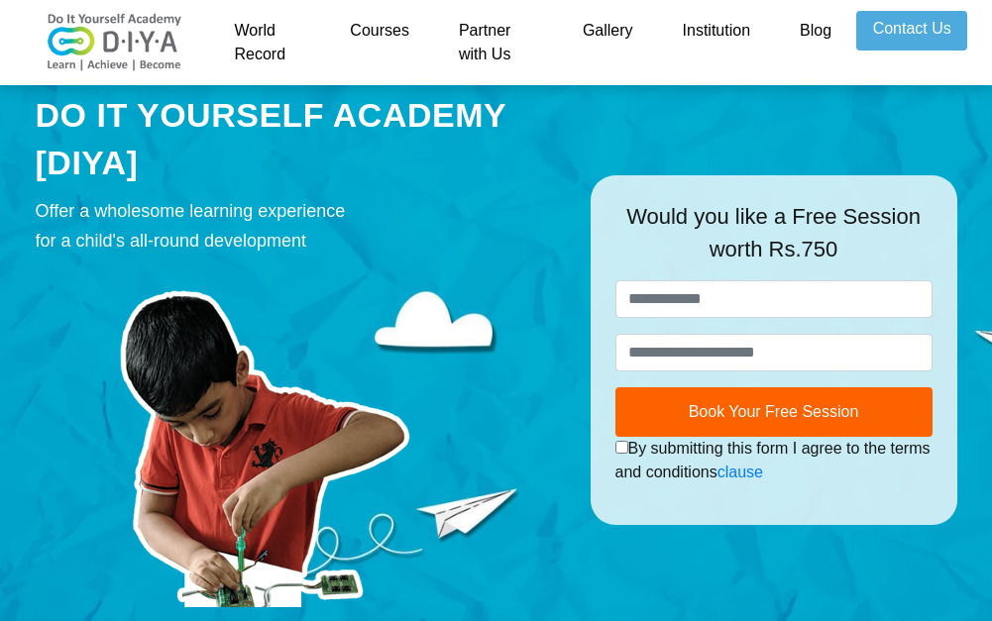  What do you see at coordinates (815, 43) in the screenshot?
I see `a: Blog` at bounding box center [815, 43].